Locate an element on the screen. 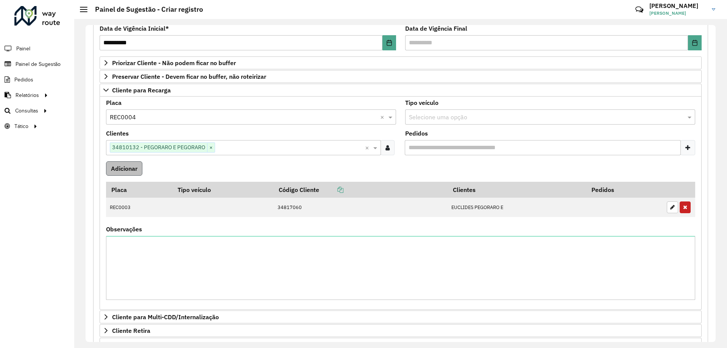 This screenshot has height=348, width=727. span: Preservar Cliente - Devem ficar no buffer, não roteirizar is located at coordinates (189, 76).